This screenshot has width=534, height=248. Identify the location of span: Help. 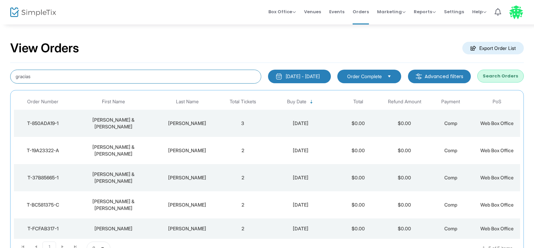
(480, 12).